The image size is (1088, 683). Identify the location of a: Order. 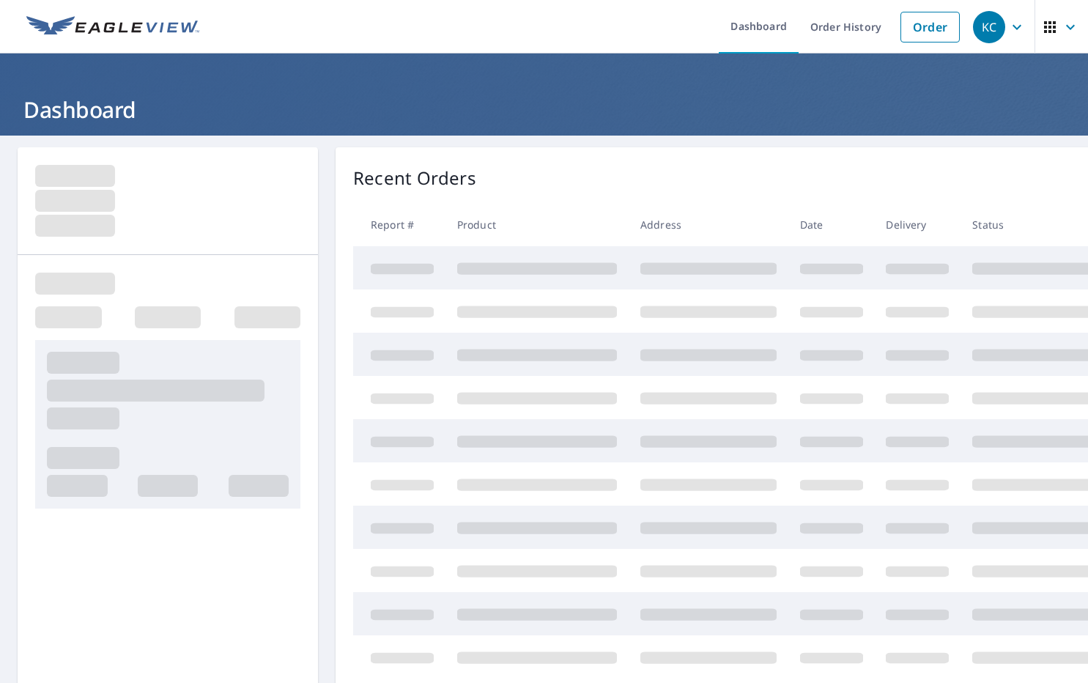
(930, 27).